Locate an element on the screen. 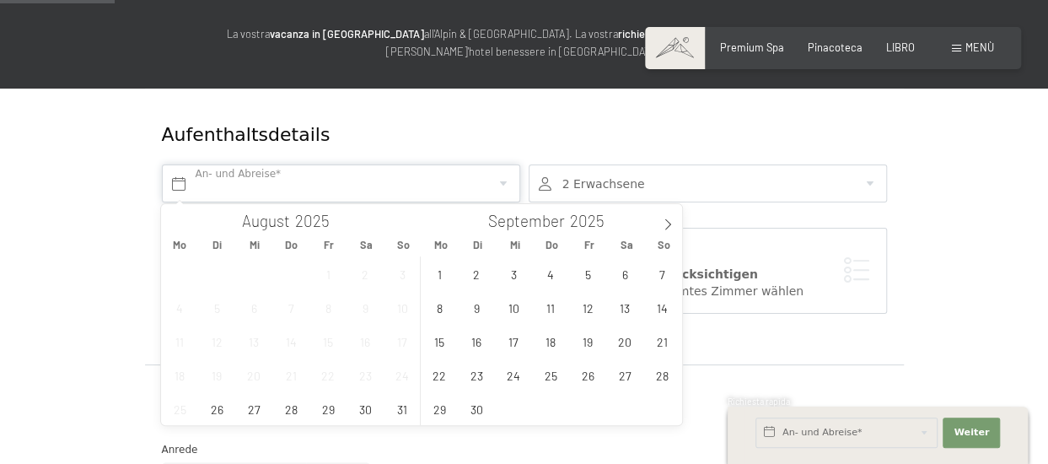  span: August 8, 2025 is located at coordinates (328, 307).